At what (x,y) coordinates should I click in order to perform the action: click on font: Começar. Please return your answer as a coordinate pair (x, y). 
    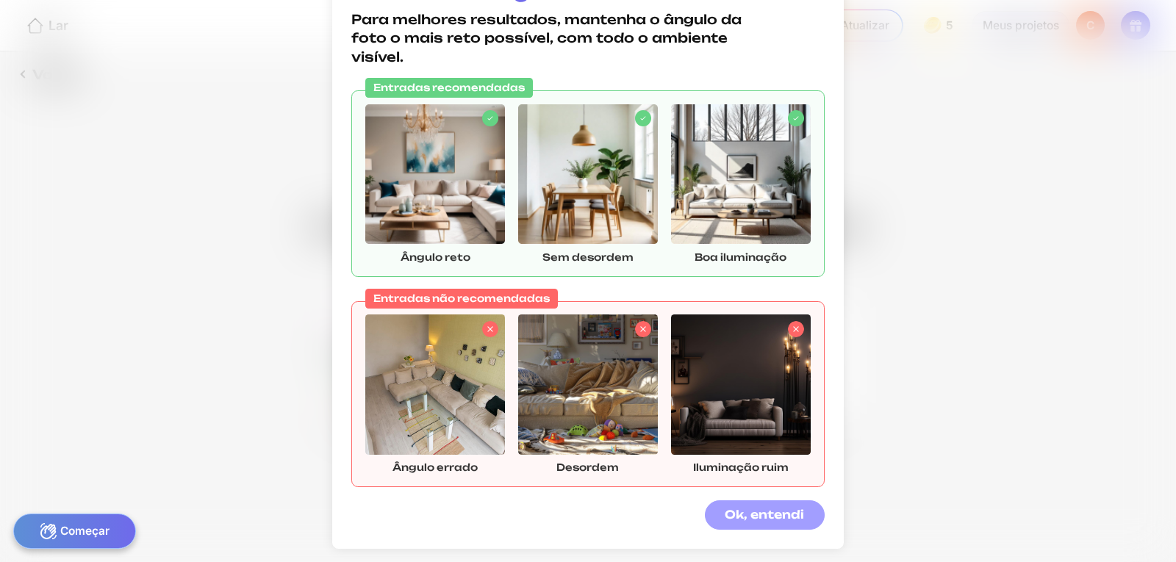
    Looking at the image, I should click on (85, 531).